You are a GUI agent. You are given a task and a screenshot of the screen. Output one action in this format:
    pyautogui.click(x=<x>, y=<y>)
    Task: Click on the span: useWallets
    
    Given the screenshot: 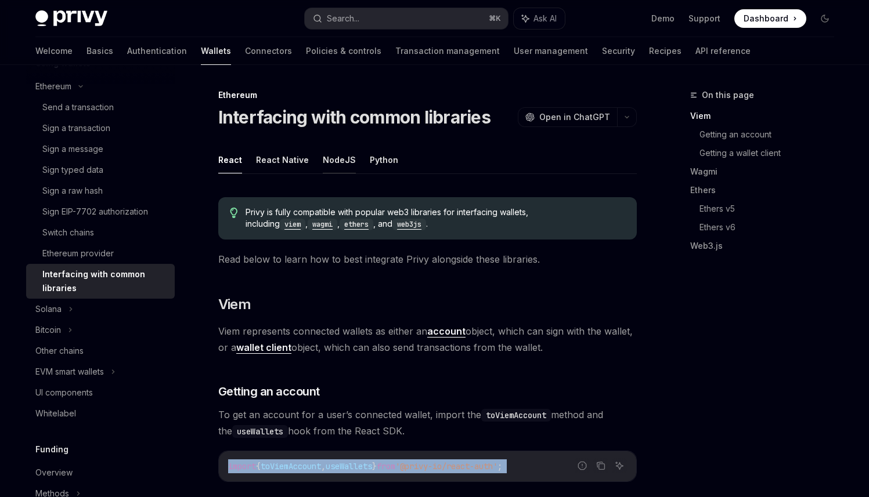 What is the action you would take?
    pyautogui.click(x=349, y=467)
    